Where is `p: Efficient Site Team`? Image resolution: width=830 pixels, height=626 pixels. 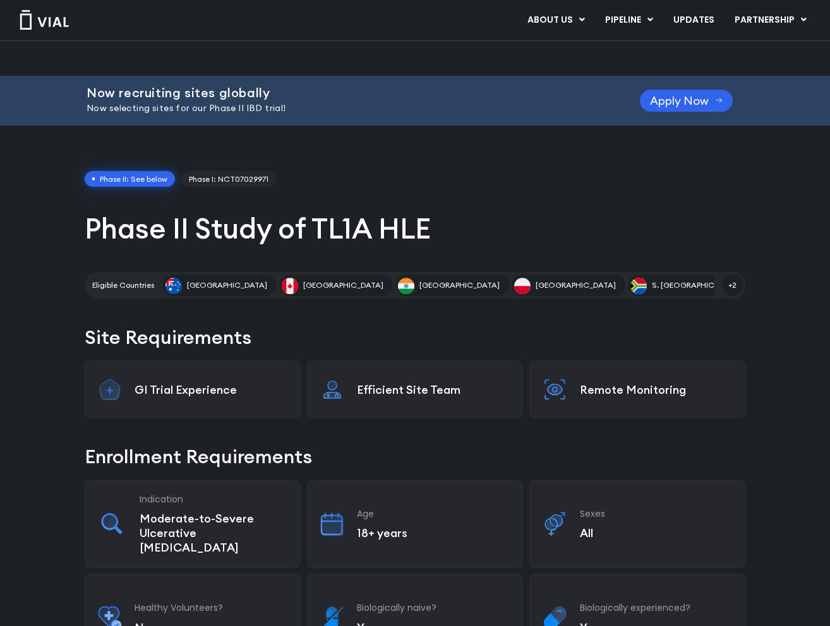 p: Efficient Site Team is located at coordinates (433, 390).